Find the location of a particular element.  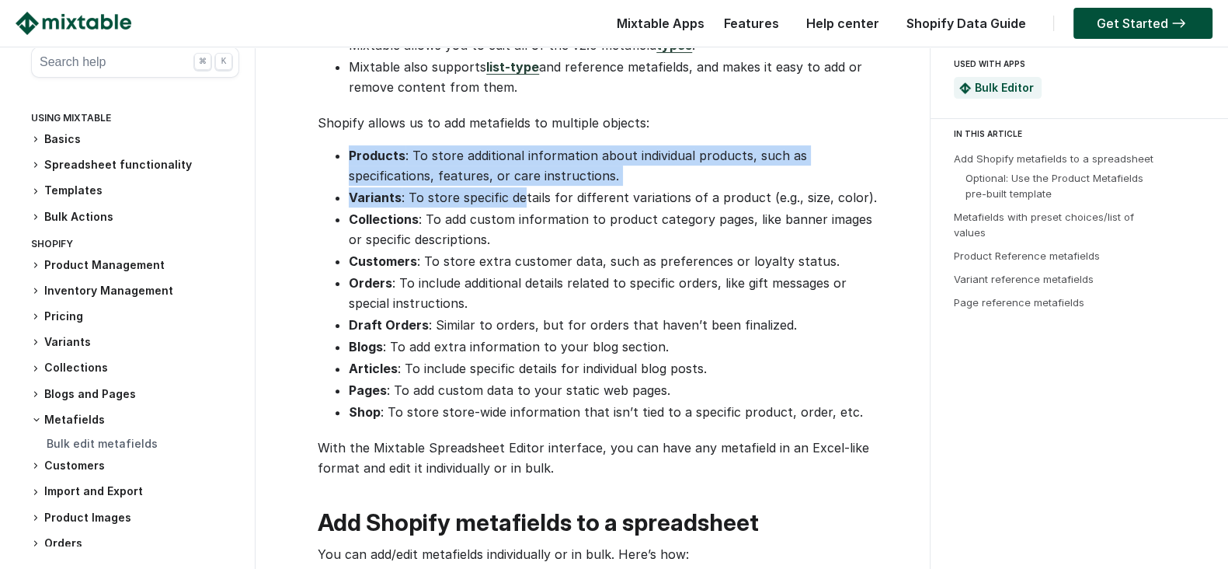

h3: Customers is located at coordinates (135, 465).